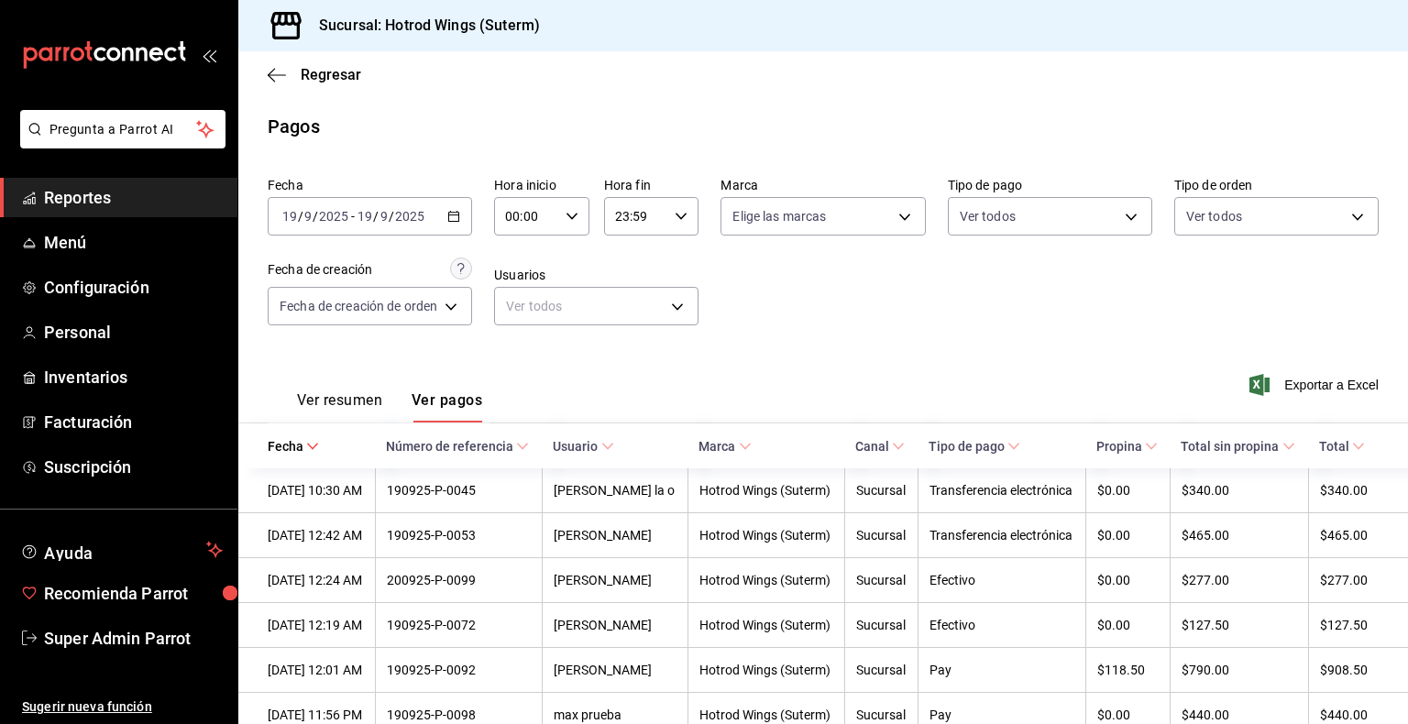  What do you see at coordinates (459, 625) in the screenshot?
I see `div: 190925-P-0072` at bounding box center [459, 625].